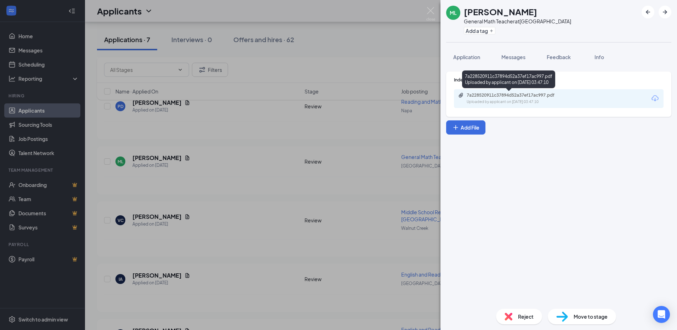  I want to click on span: Move to stage, so click(591, 317).